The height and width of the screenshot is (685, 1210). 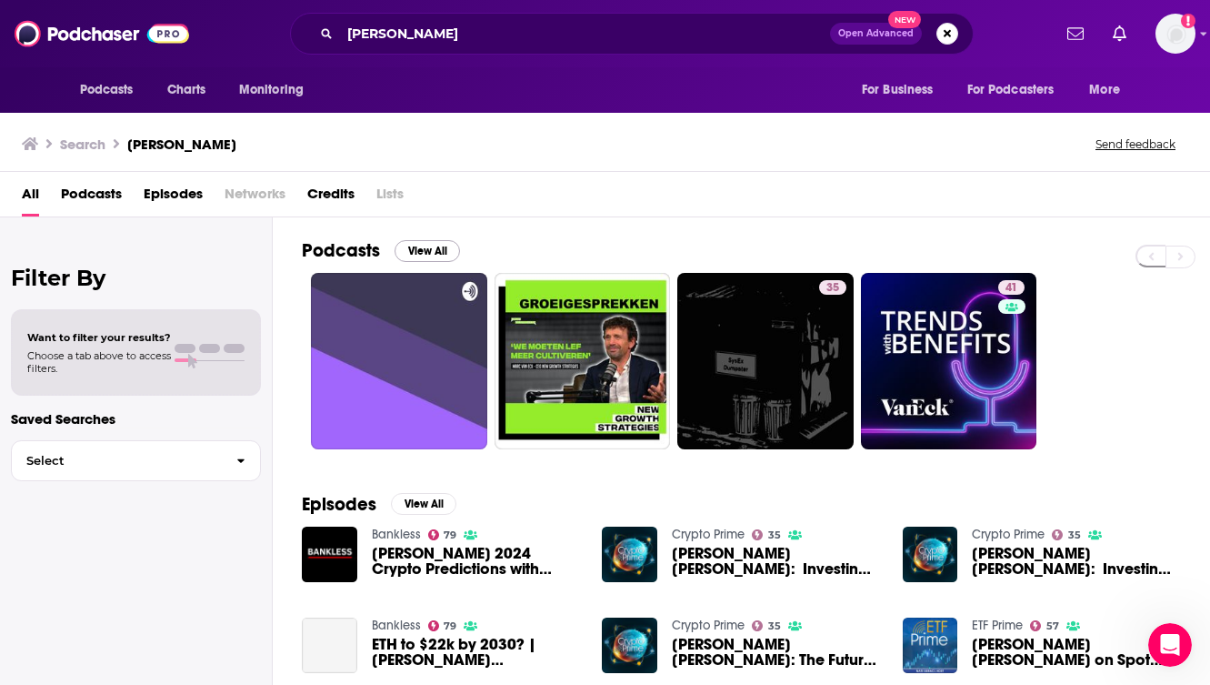 I want to click on a: ETF Prime, so click(x=997, y=625).